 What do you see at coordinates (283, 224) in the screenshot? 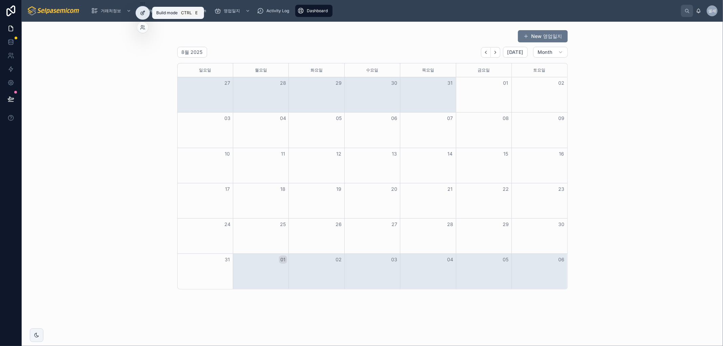
I see `button: 25` at bounding box center [283, 224].